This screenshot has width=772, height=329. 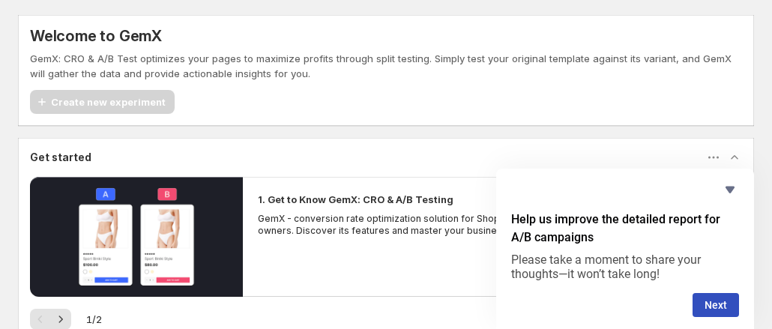 What do you see at coordinates (730, 190) in the screenshot?
I see `button: Hide survey` at bounding box center [730, 190].